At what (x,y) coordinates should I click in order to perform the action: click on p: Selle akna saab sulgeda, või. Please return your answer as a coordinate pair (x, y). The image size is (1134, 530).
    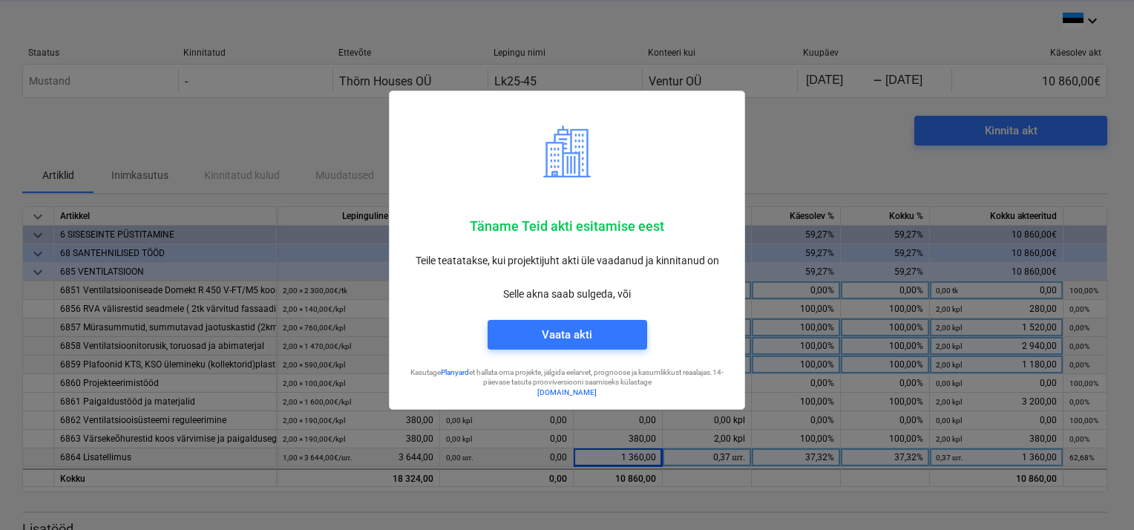
    Looking at the image, I should click on (567, 294).